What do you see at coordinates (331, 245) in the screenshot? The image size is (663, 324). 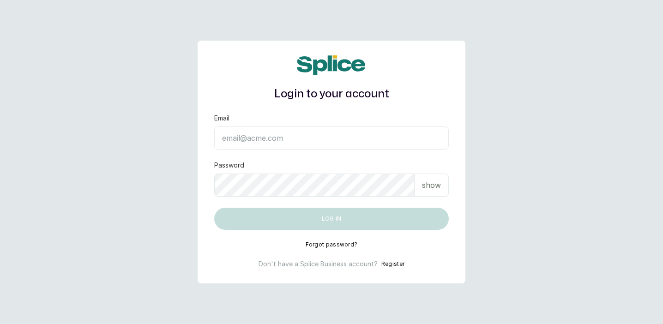 I see `button: Forgot password?` at bounding box center [331, 245].